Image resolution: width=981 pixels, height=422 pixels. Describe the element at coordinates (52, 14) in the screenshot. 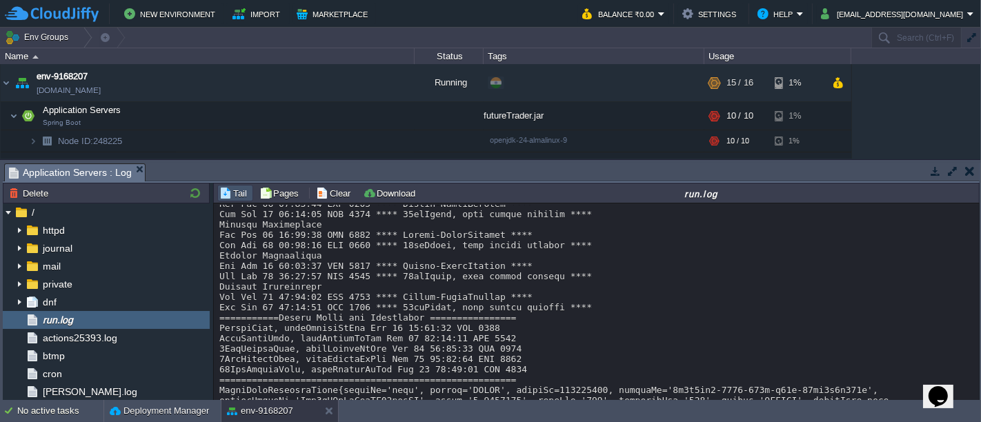

I see `img: CloudJiffy` at that location.